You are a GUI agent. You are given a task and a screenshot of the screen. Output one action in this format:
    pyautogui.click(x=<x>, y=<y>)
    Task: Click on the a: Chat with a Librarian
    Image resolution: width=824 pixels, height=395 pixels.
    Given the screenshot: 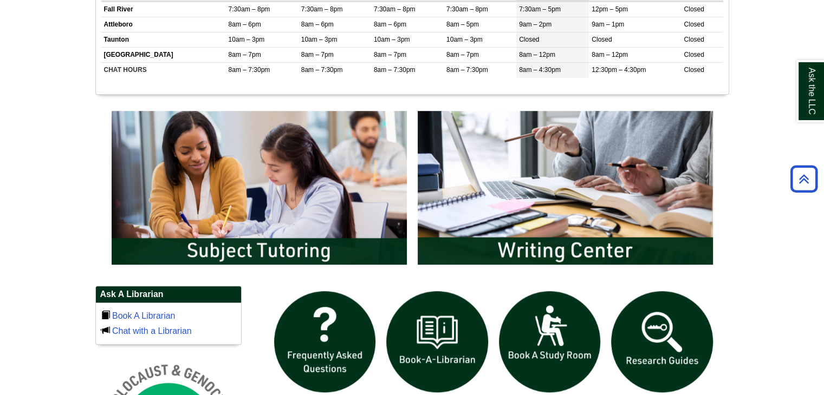 What is the action you would take?
    pyautogui.click(x=152, y=331)
    